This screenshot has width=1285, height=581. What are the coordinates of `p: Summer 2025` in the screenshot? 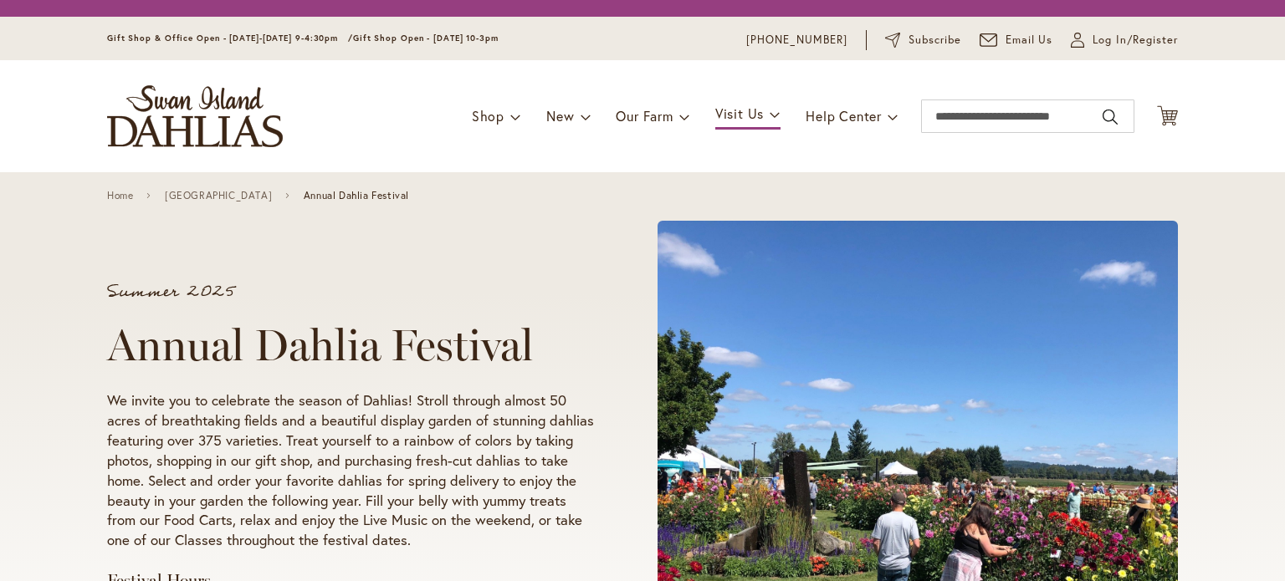 It's located at (351, 292).